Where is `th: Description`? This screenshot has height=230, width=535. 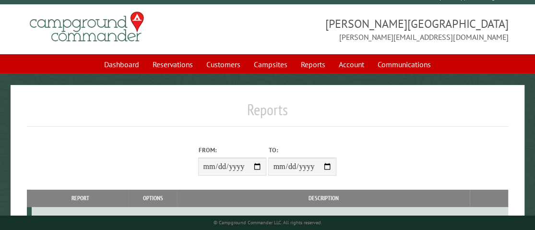 th: Description is located at coordinates (323, 198).